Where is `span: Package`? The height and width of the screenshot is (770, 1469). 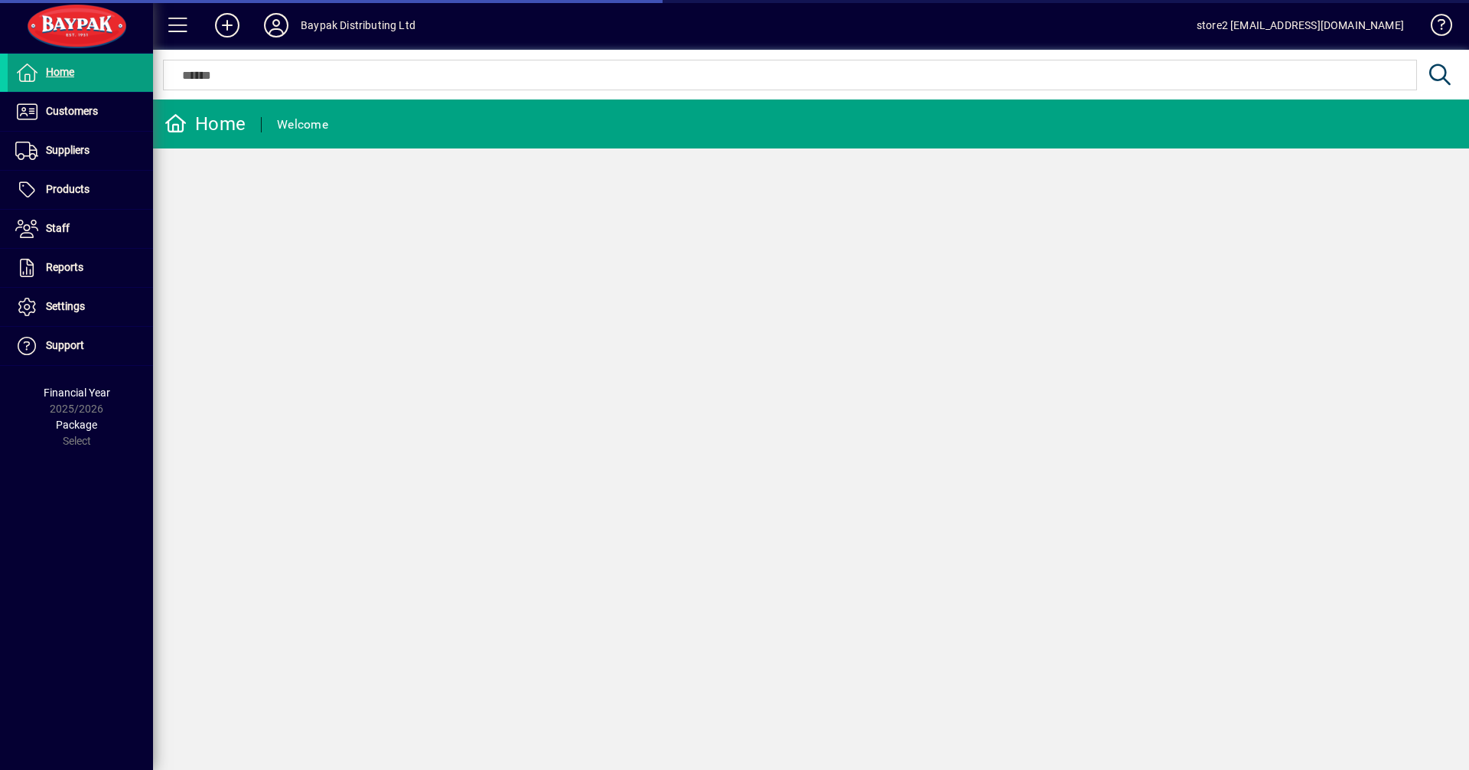 span: Package is located at coordinates (77, 425).